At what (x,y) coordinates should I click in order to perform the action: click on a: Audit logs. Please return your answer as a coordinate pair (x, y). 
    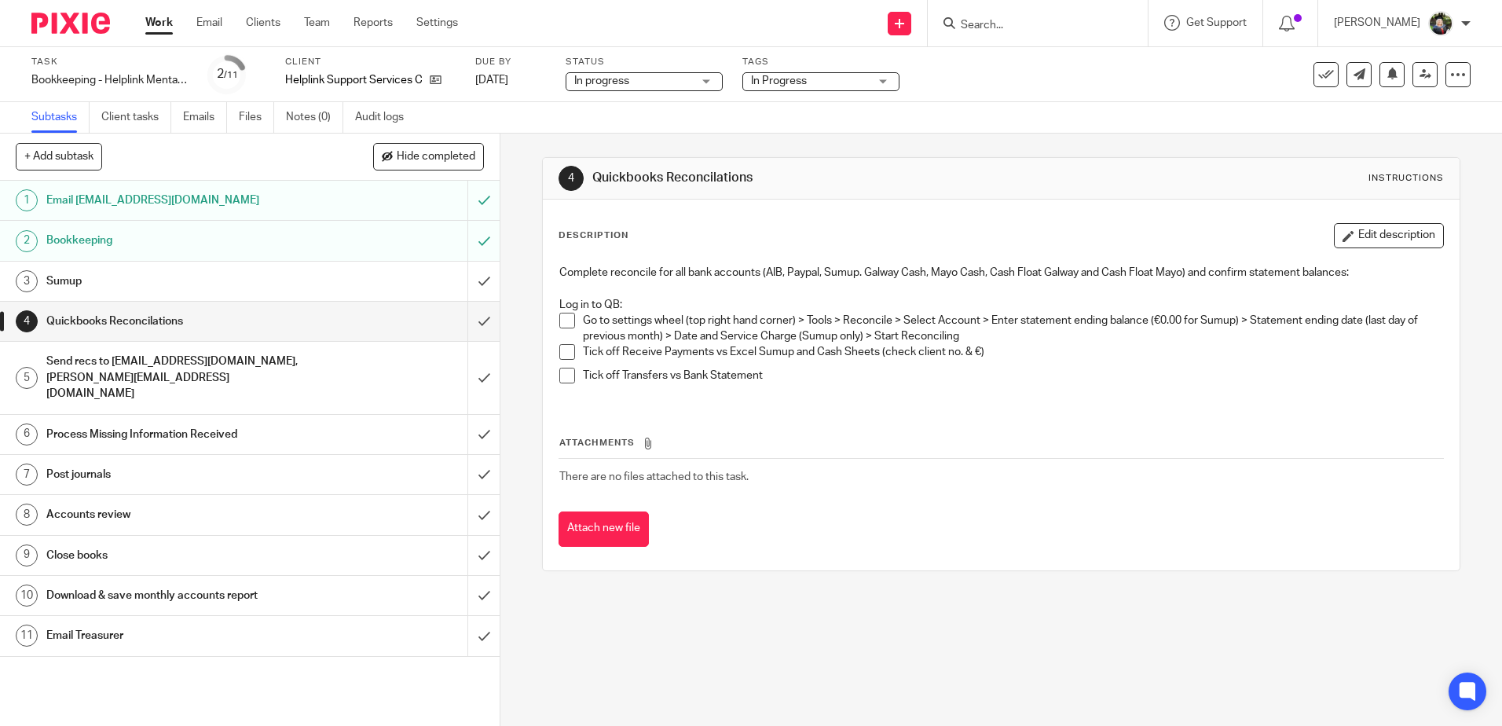
    Looking at the image, I should click on (385, 117).